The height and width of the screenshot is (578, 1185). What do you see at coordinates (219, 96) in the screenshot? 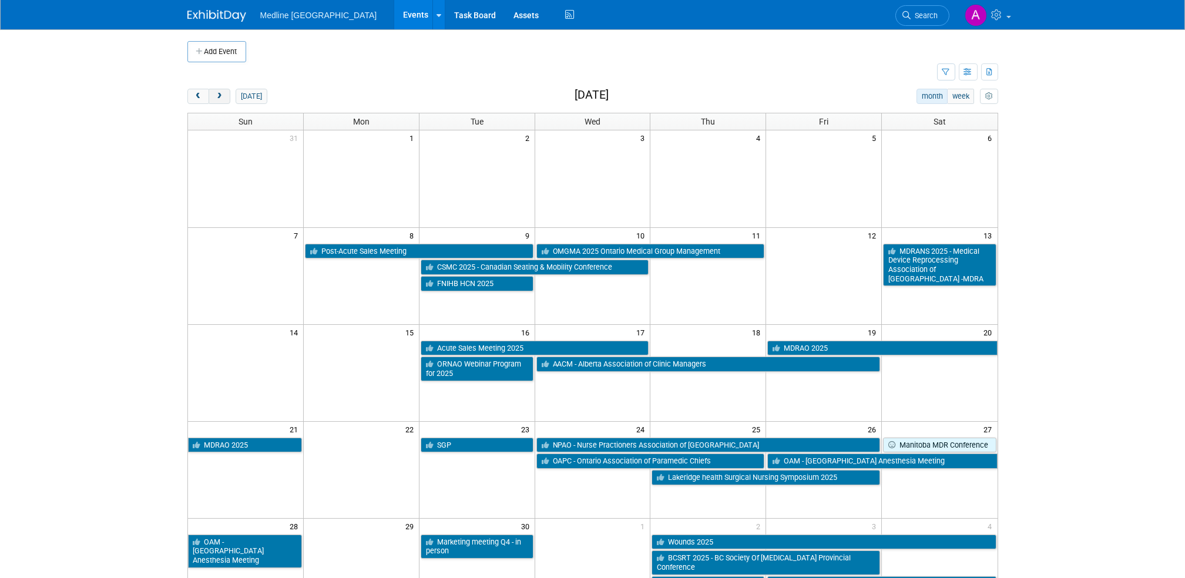
I see `button: next` at bounding box center [219, 96].